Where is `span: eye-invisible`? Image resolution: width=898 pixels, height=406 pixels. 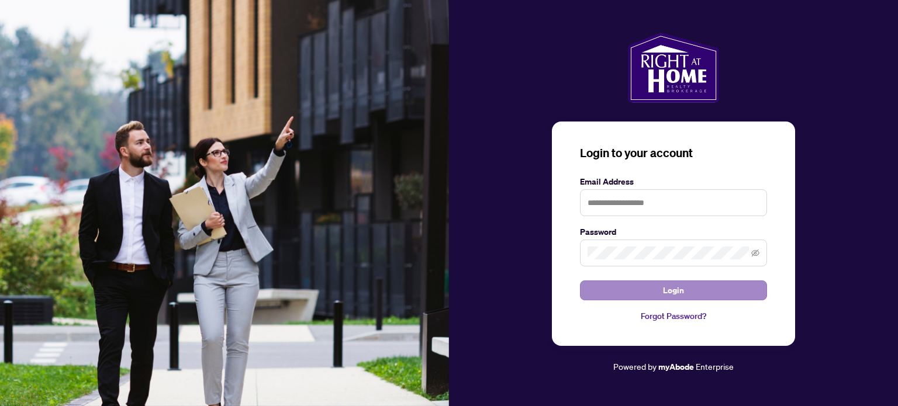
span: eye-invisible is located at coordinates (756, 253).